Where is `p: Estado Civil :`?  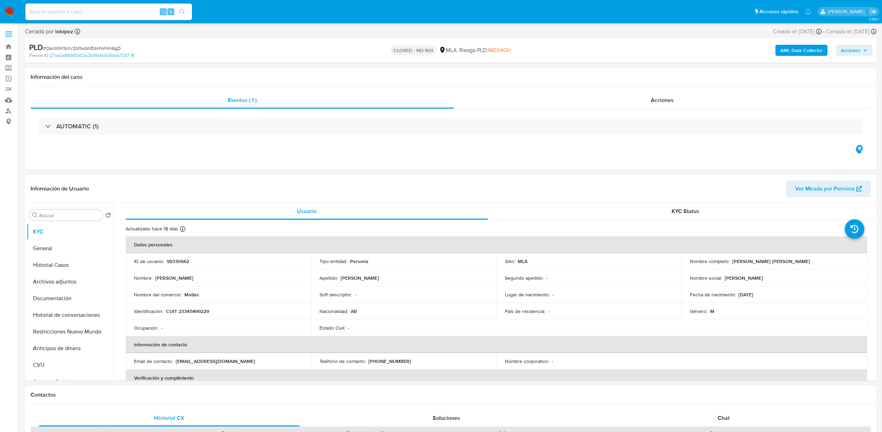 p: Estado Civil : is located at coordinates (332, 328).